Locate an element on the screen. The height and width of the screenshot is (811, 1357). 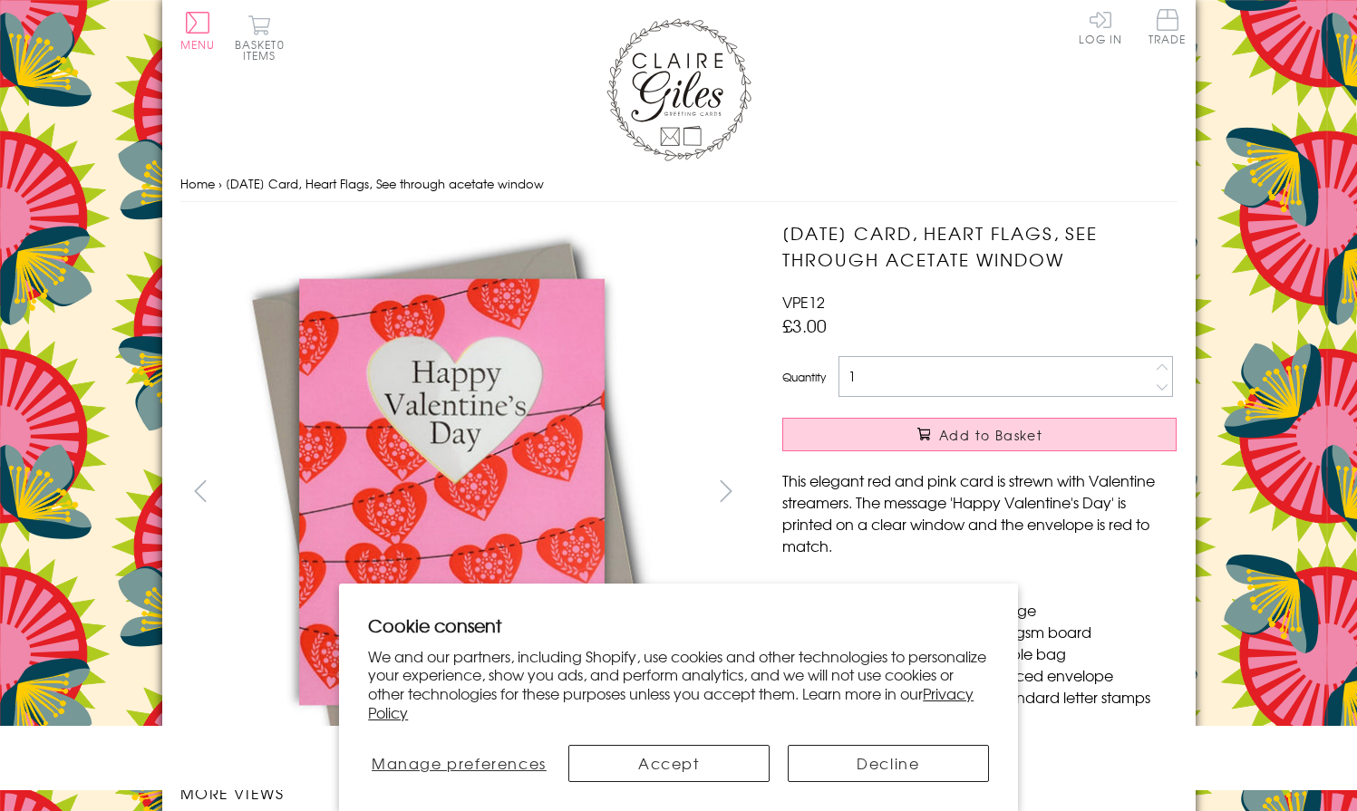
span: VPE12 is located at coordinates (803, 302).